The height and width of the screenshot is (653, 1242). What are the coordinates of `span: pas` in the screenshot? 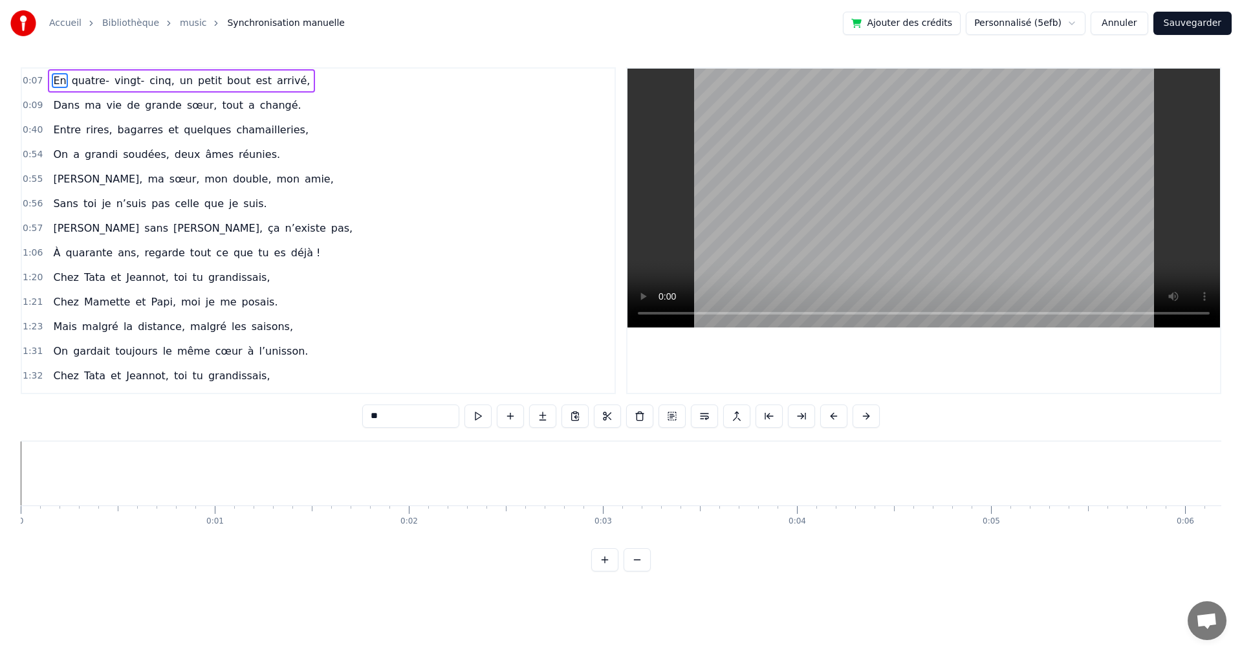 It's located at (160, 203).